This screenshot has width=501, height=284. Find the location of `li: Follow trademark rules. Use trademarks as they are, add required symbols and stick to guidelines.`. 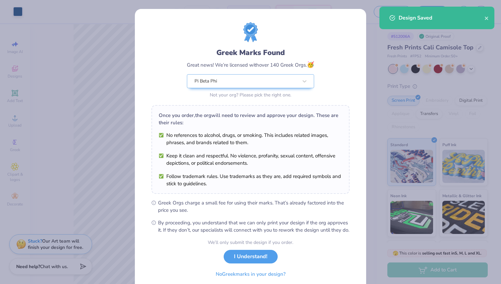

li: Follow trademark rules. Use trademarks as they are, add required symbols and stick to guidelines. is located at coordinates (251, 180).